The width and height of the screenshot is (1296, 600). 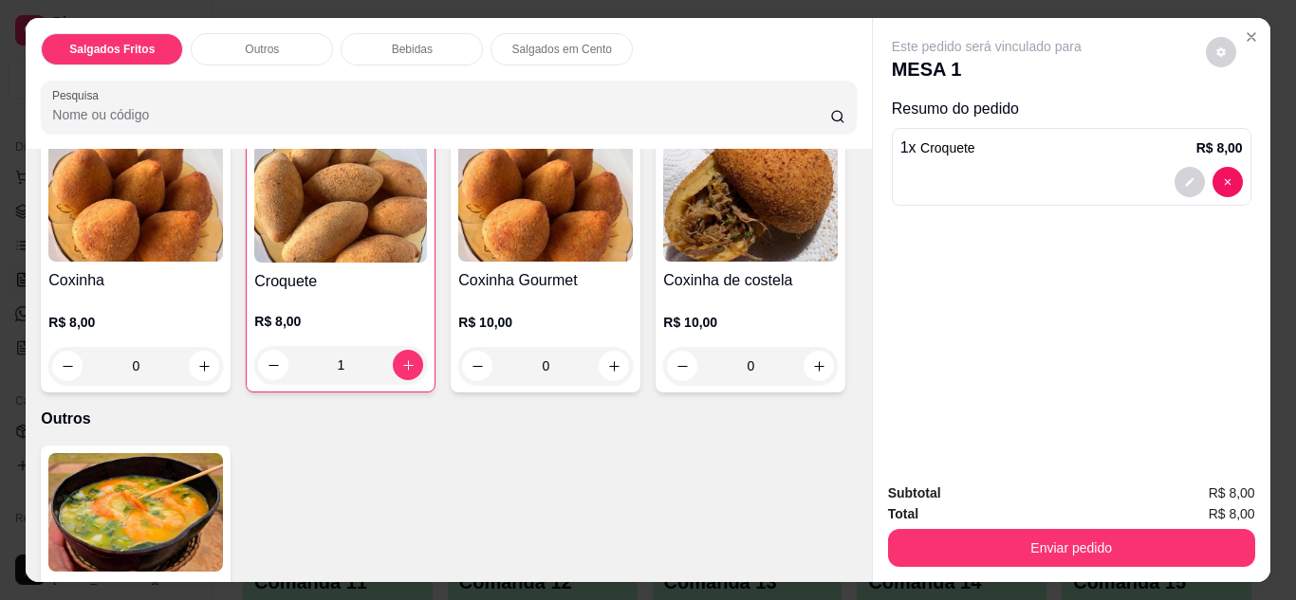 I want to click on input: Pesquisa, so click(x=441, y=115).